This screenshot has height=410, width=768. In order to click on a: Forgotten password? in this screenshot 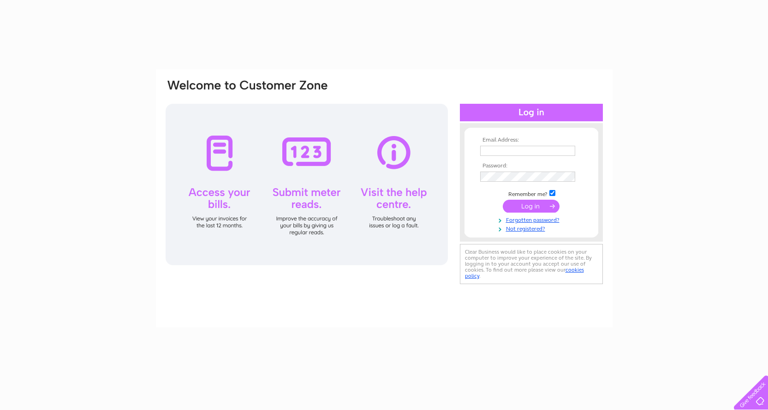, I will do `click(532, 219)`.